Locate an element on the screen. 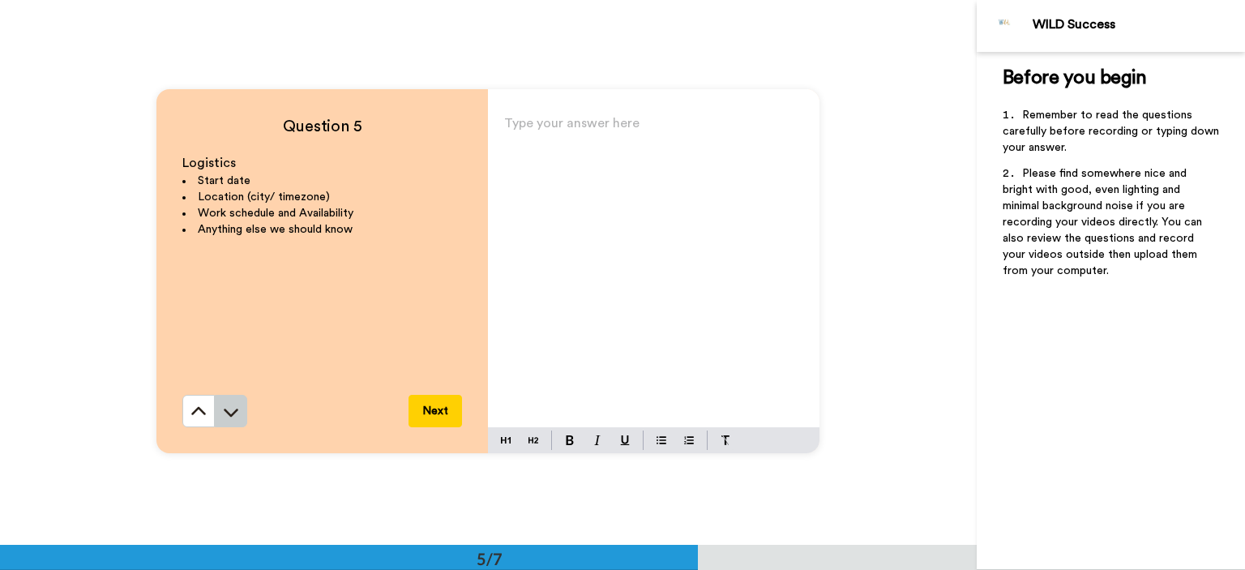 The height and width of the screenshot is (570, 1245). button: Next is located at coordinates (435, 411).